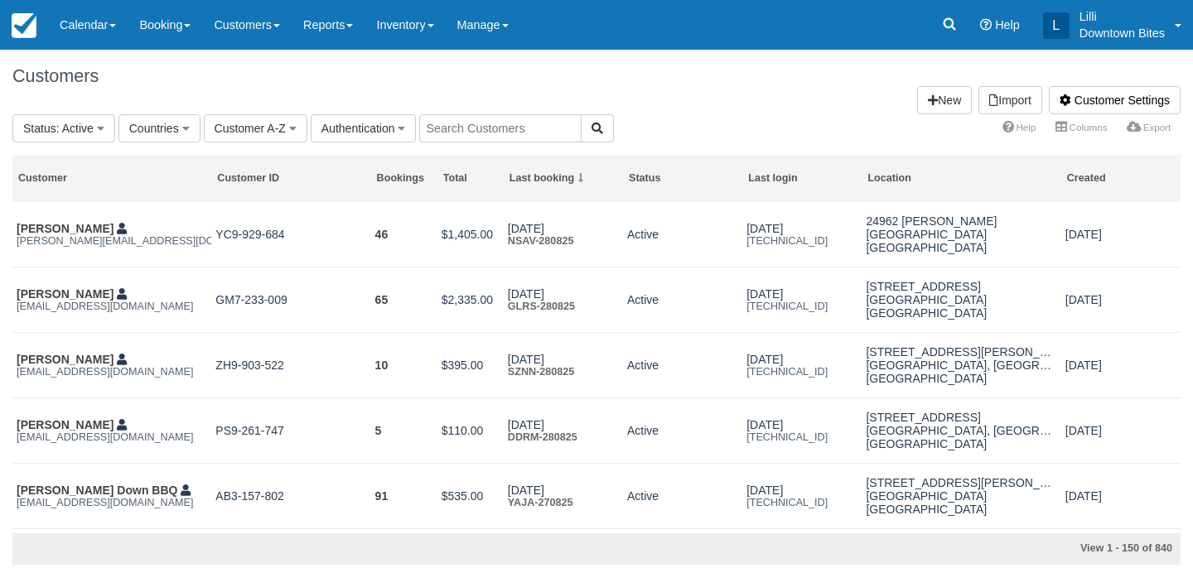 This screenshot has height=568, width=1193. I want to click on span: : Active, so click(75, 128).